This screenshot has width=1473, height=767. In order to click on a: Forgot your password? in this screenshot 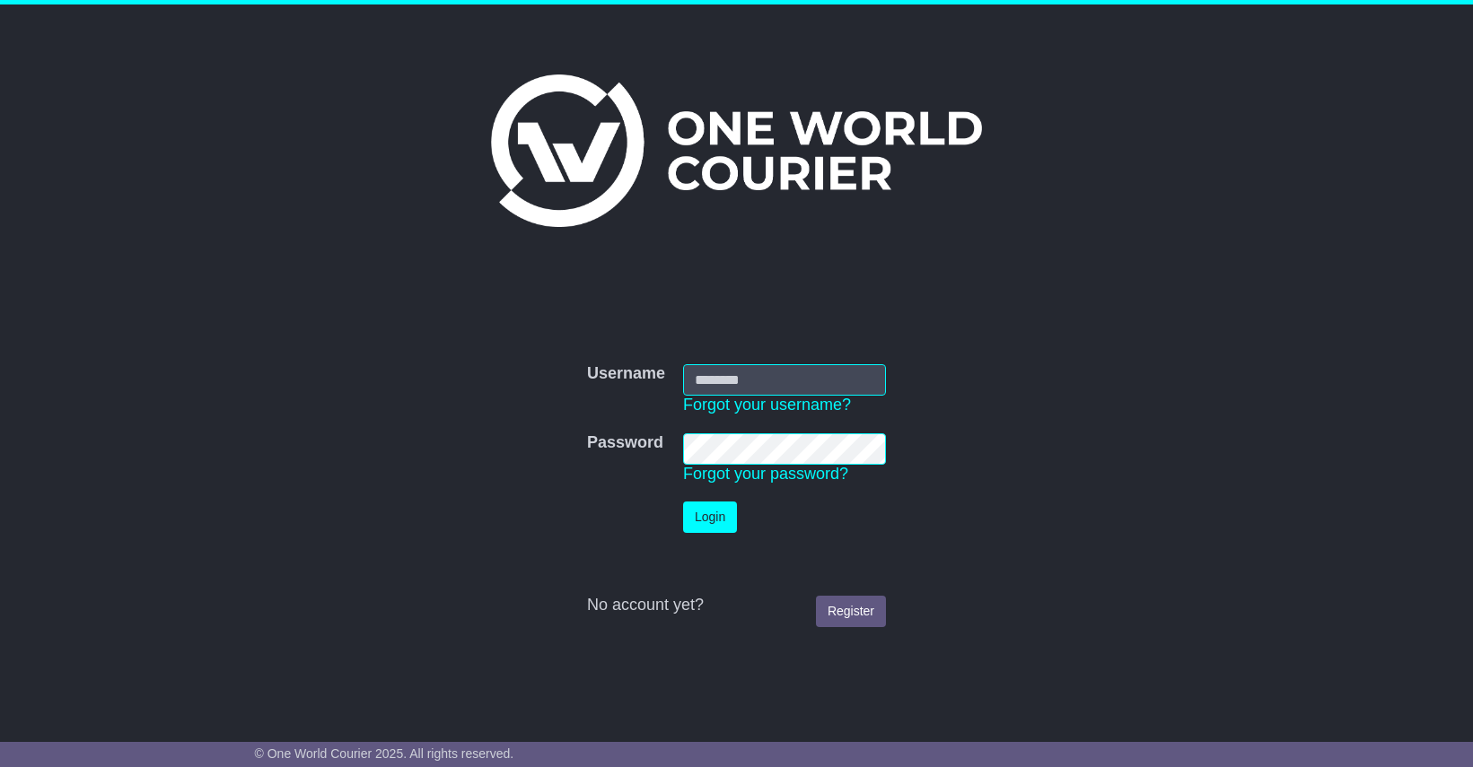, I will do `click(766, 474)`.